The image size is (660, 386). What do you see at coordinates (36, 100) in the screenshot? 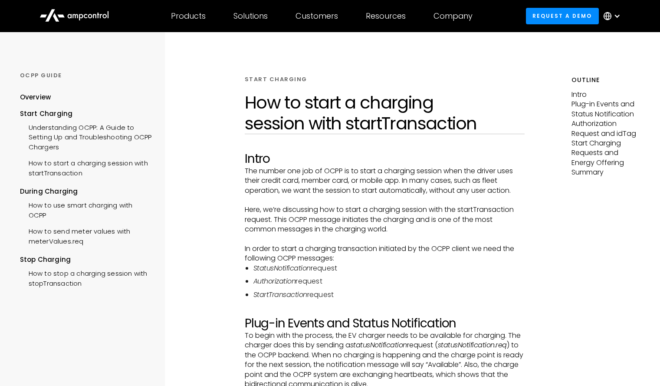
I see `a: Overview` at bounding box center [36, 100].